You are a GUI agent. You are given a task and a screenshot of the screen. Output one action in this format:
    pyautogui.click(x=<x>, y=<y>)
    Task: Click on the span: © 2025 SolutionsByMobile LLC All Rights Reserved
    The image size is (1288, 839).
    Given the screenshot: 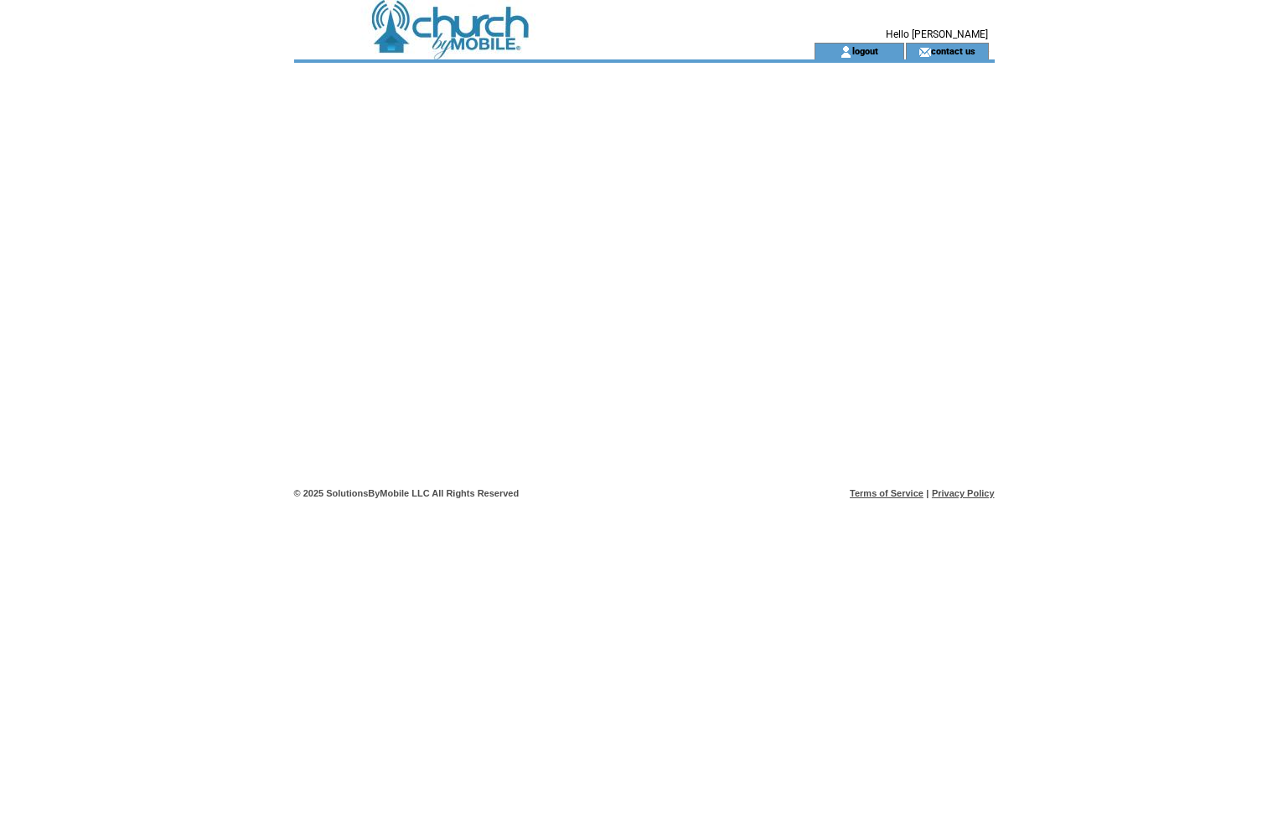 What is the action you would take?
    pyautogui.click(x=406, y=493)
    